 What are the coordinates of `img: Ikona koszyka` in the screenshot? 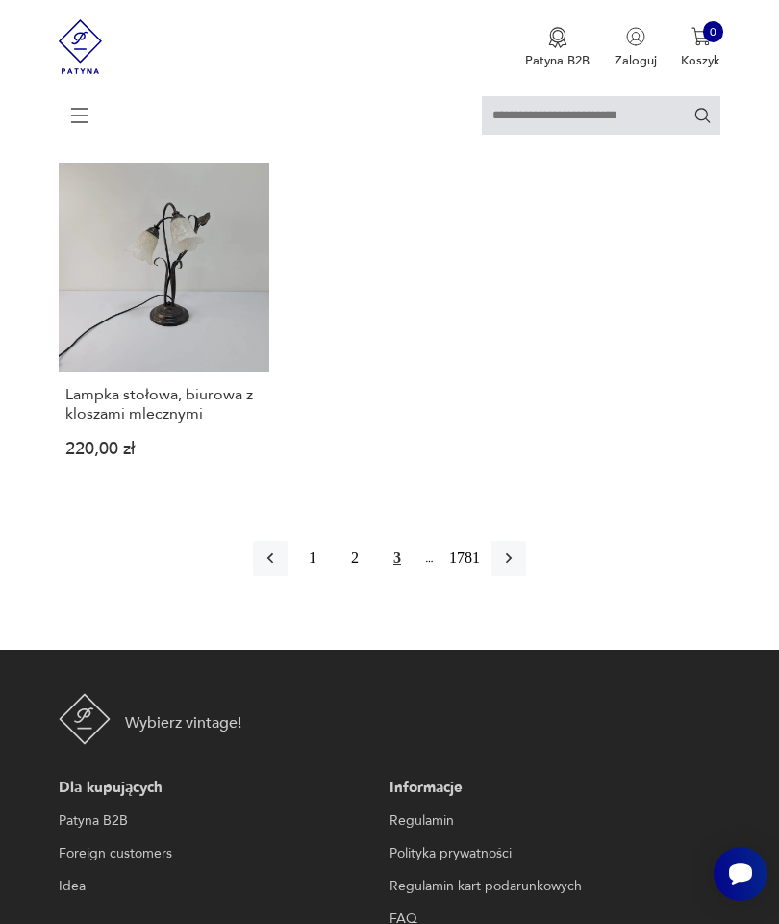 It's located at (701, 37).